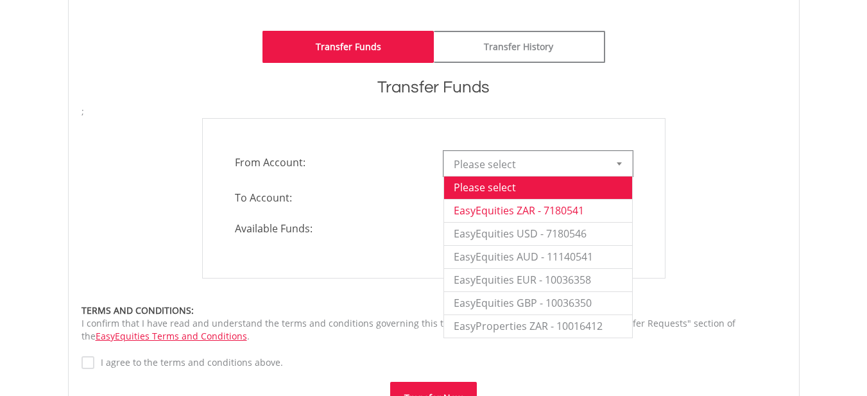 This screenshot has width=867, height=396. What do you see at coordinates (329, 198) in the screenshot?
I see `span: To Account:` at bounding box center [329, 198].